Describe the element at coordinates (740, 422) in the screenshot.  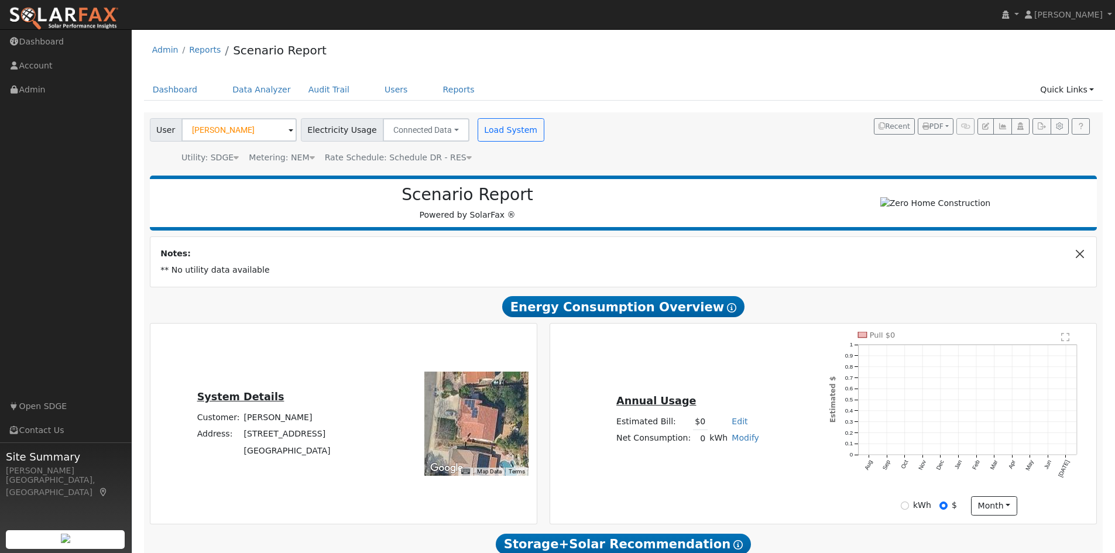
I see `a: Edit` at that location.